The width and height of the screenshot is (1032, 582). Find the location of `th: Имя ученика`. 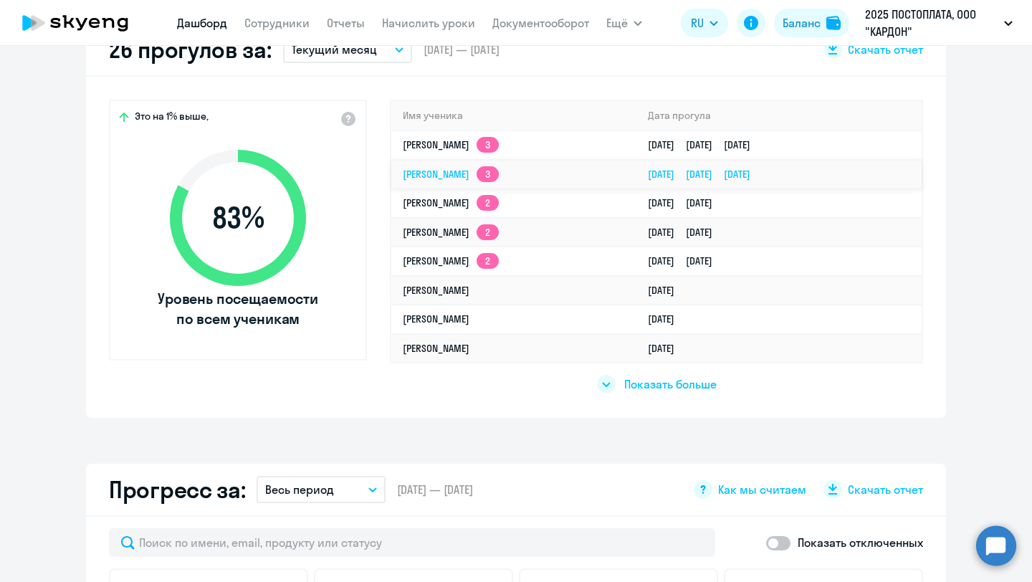

th: Имя ученика is located at coordinates (514, 115).